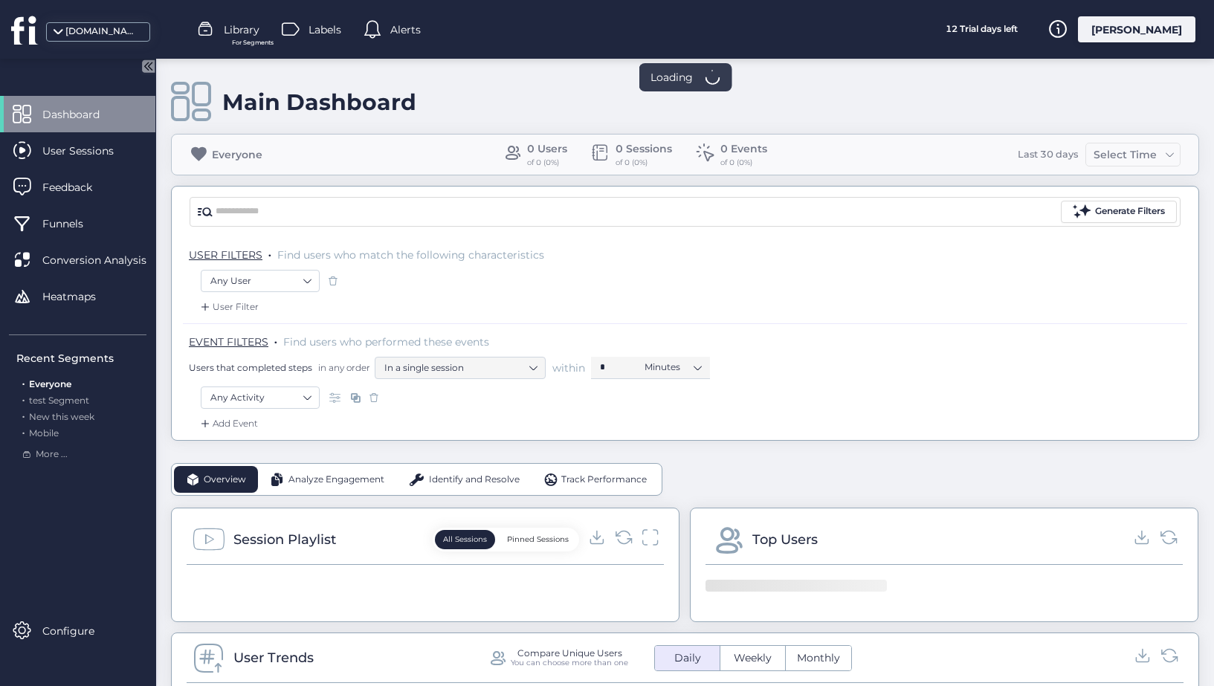  Describe the element at coordinates (228, 342) in the screenshot. I see `span: EVENT FILTERS` at that location.